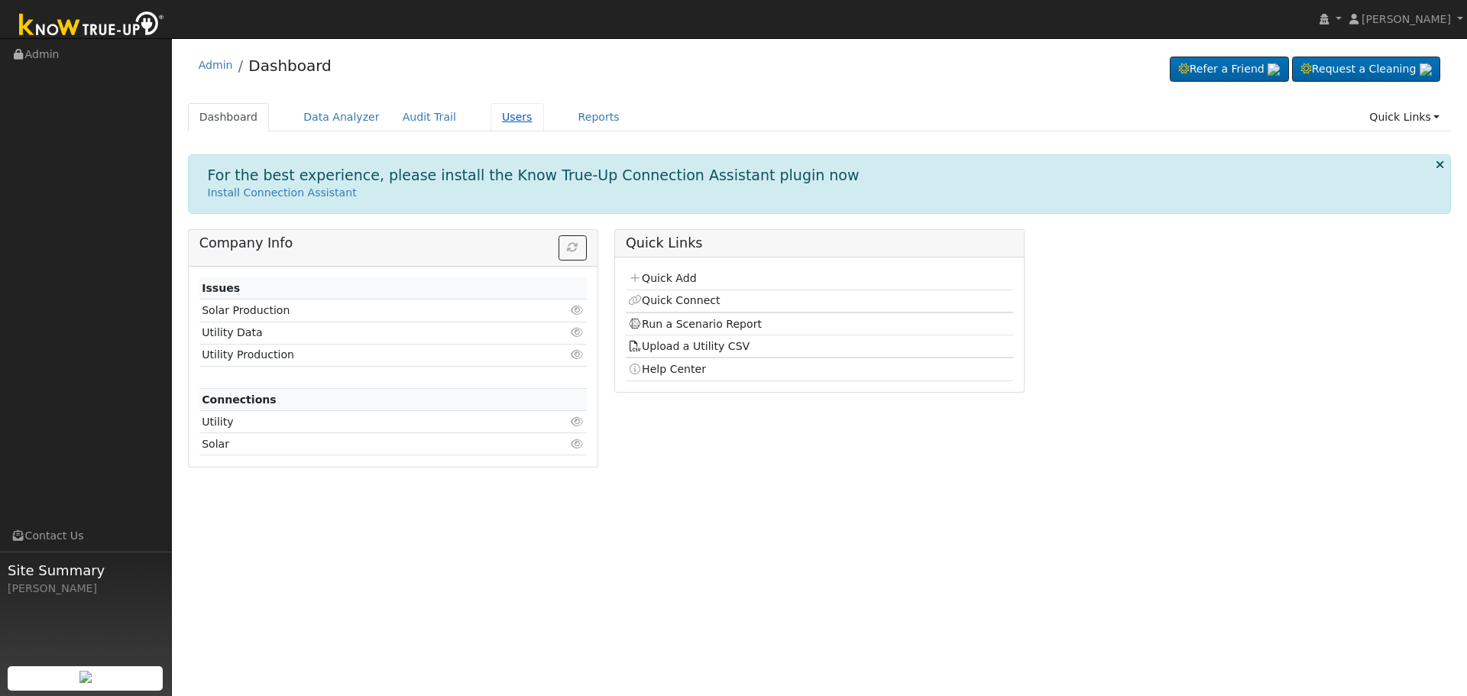 The image size is (1467, 696). What do you see at coordinates (662, 278) in the screenshot?
I see `a: Quick Add` at bounding box center [662, 278].